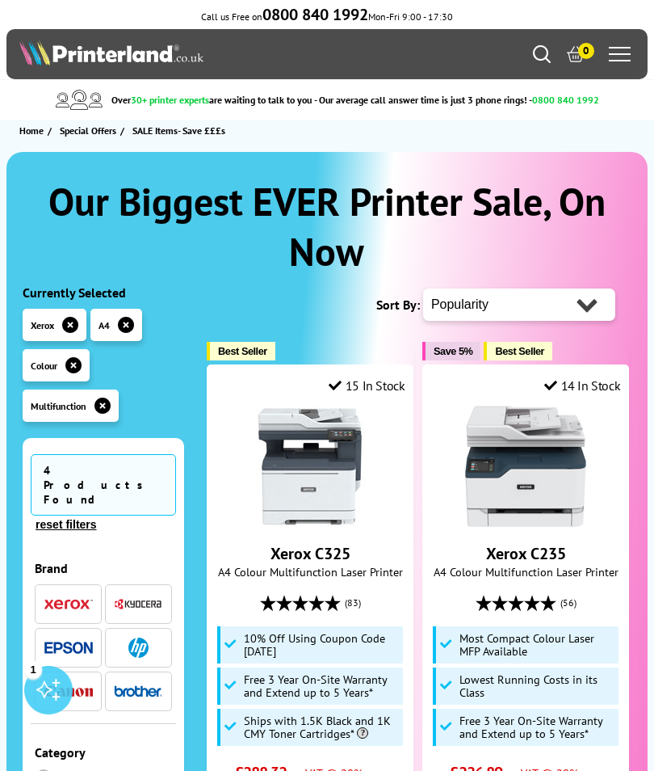 The height and width of the screenshot is (771, 654). I want to click on span: (83), so click(353, 603).